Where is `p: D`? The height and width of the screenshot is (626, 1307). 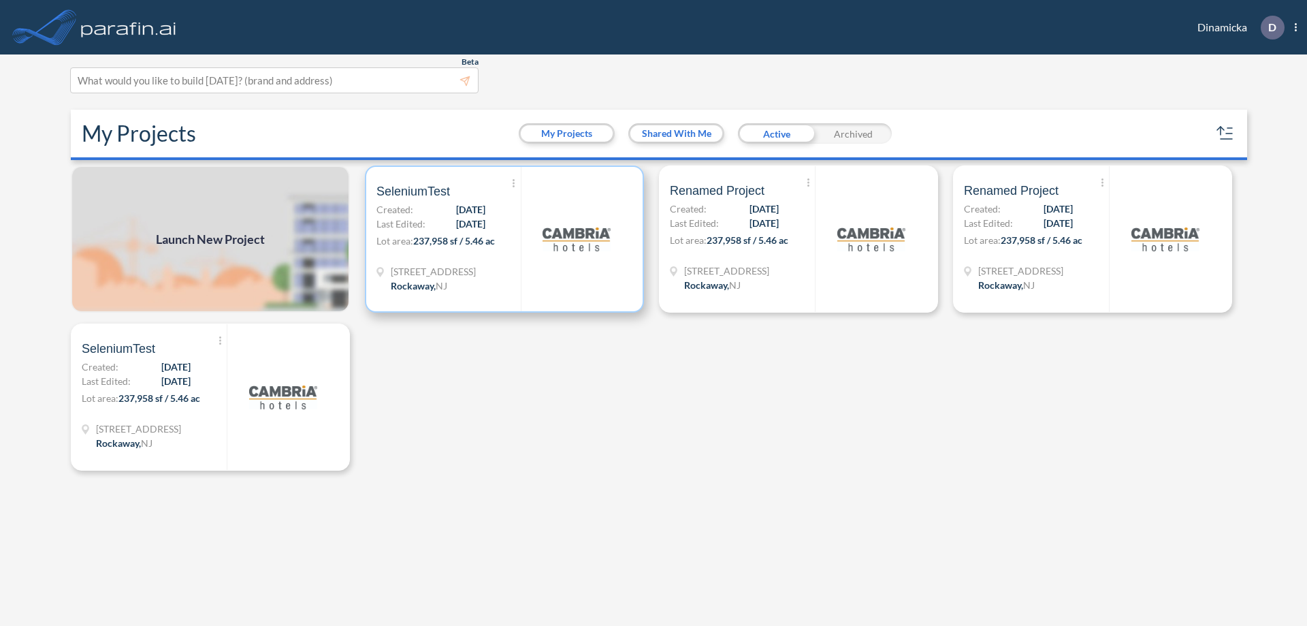 p: D is located at coordinates (1272, 27).